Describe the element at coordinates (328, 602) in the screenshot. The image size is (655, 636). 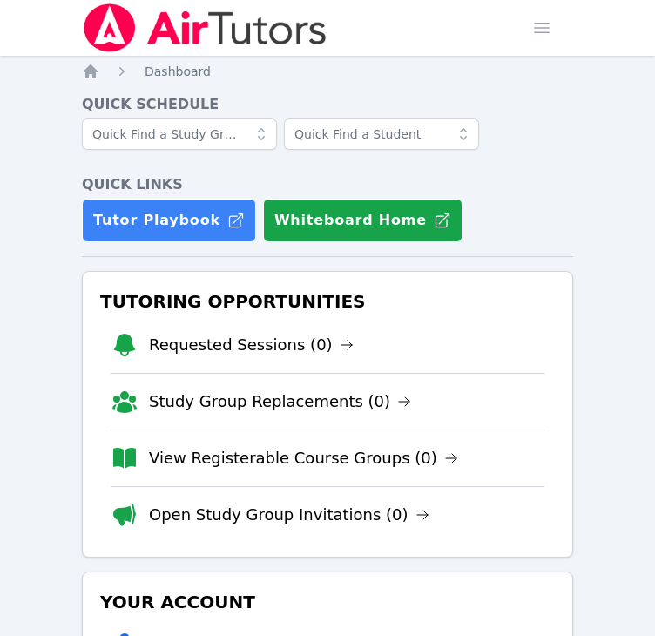
I see `h3: Your Account` at that location.